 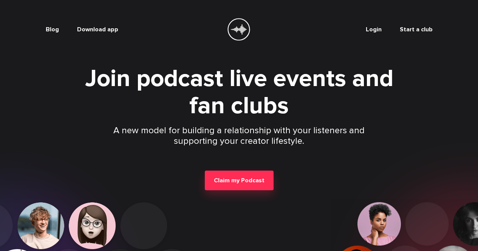 I want to click on a: Login, so click(x=373, y=29).